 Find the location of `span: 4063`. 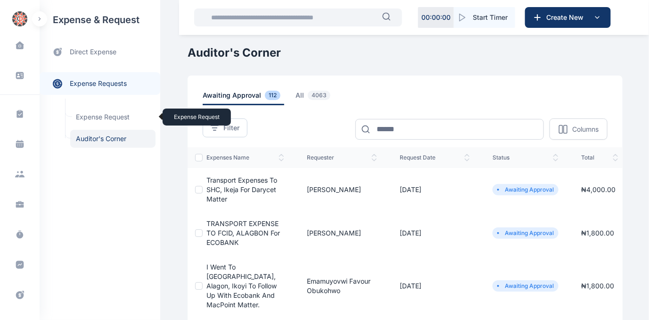

span: 4063 is located at coordinates (319, 95).